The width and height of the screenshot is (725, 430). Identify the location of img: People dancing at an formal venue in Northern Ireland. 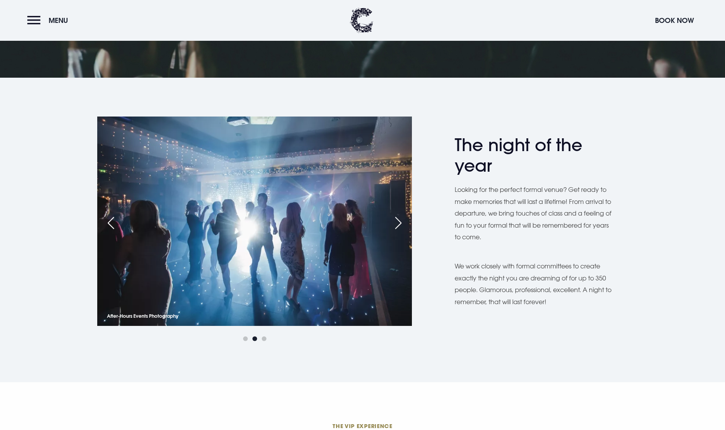
(254, 221).